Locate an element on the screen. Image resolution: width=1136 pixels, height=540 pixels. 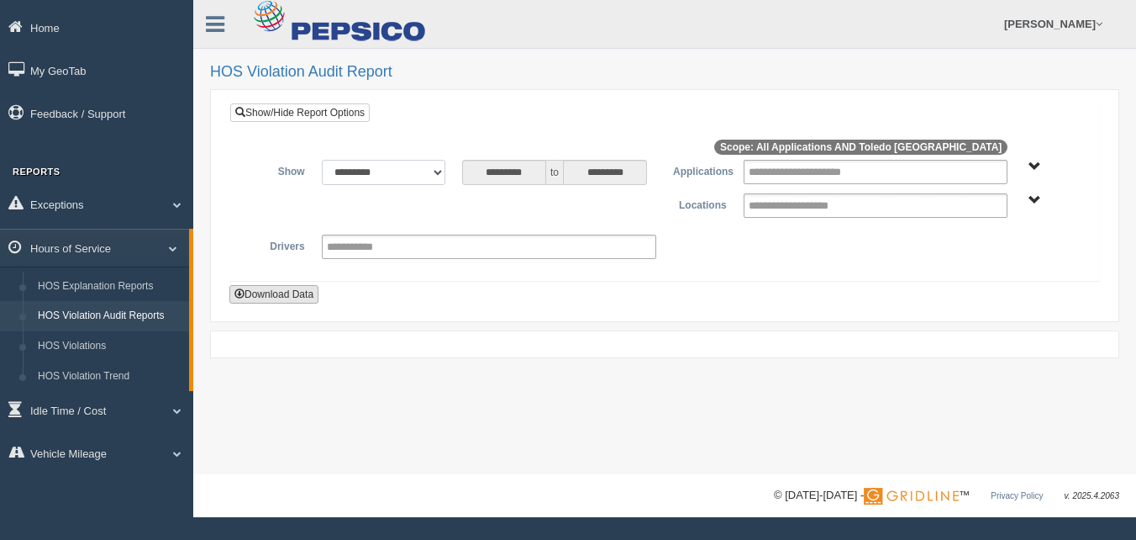
span: v. 2025.4.2063 is located at coordinates (1092, 495).